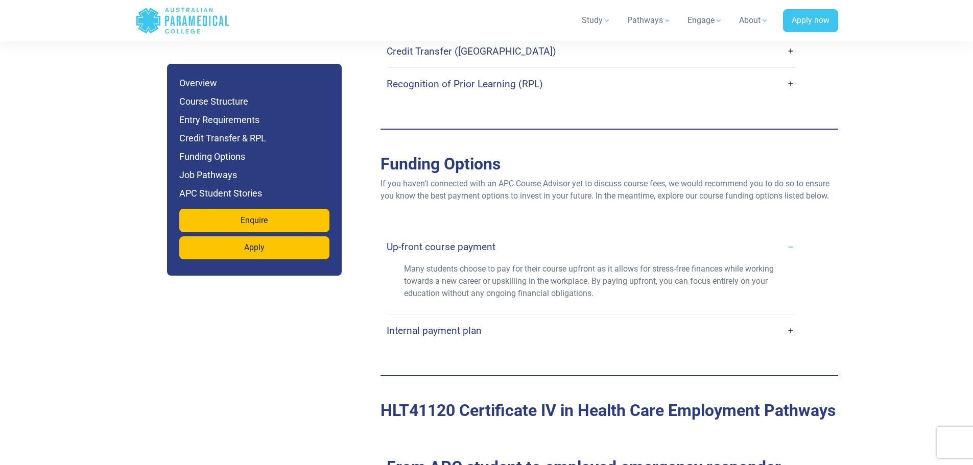 The image size is (973, 465). I want to click on a: Internal payment plan, so click(590, 330).